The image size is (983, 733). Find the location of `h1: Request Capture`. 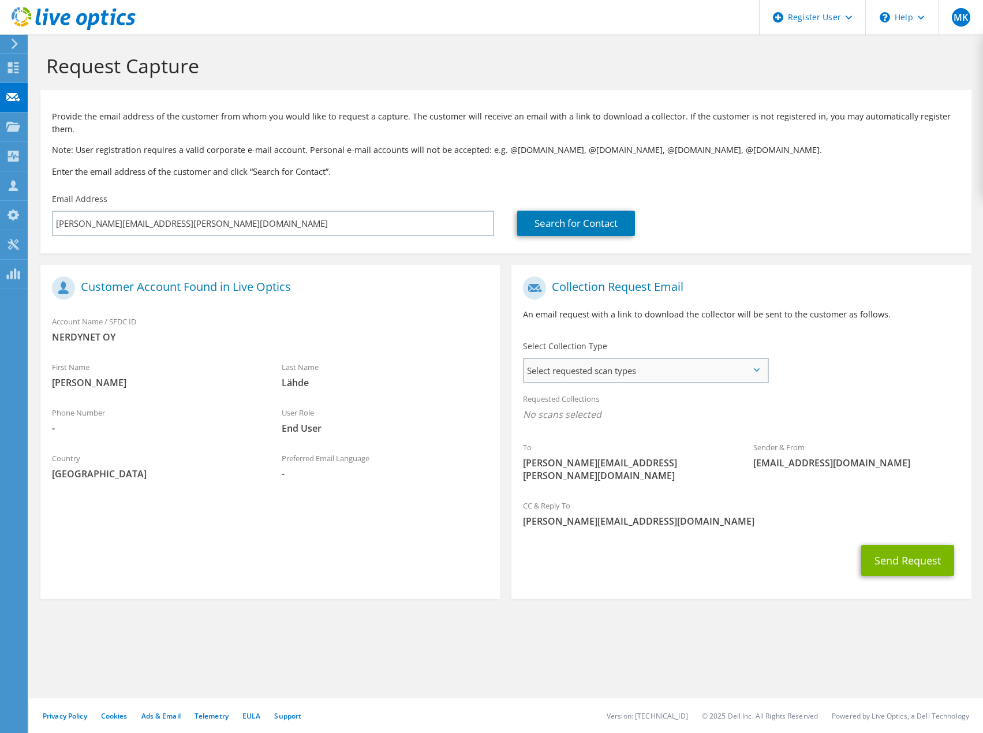

h1: Request Capture is located at coordinates (503, 66).